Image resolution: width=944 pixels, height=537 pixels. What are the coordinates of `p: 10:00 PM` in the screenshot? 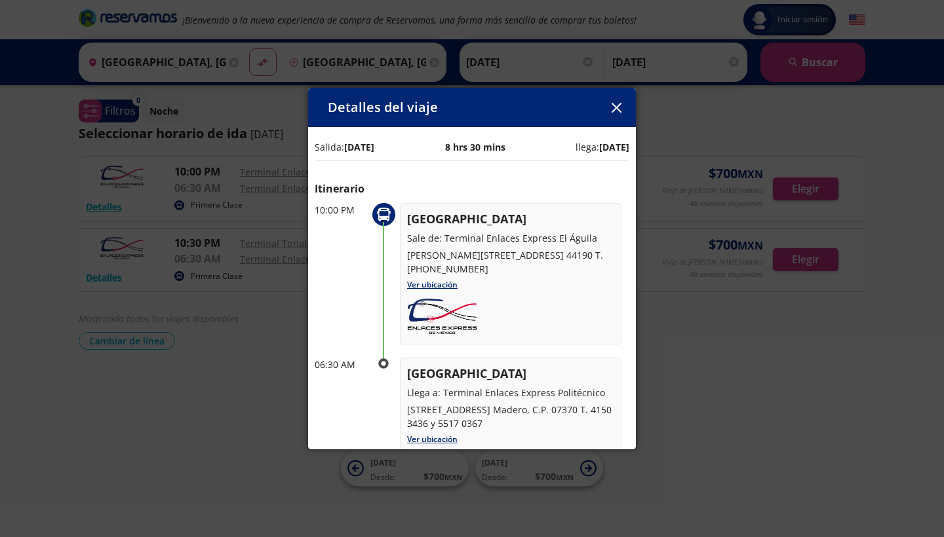 It's located at (341, 210).